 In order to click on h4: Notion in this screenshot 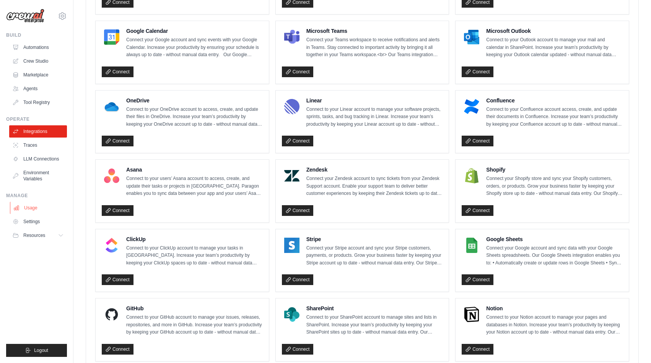, I will do `click(554, 309)`.